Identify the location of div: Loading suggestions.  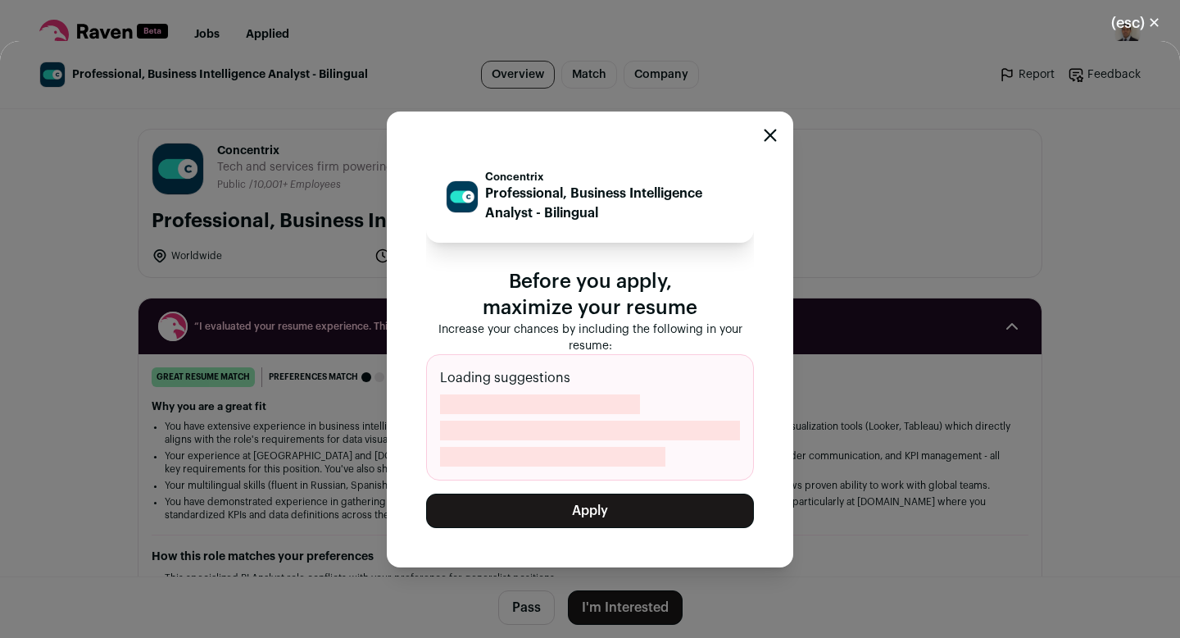
(590, 417).